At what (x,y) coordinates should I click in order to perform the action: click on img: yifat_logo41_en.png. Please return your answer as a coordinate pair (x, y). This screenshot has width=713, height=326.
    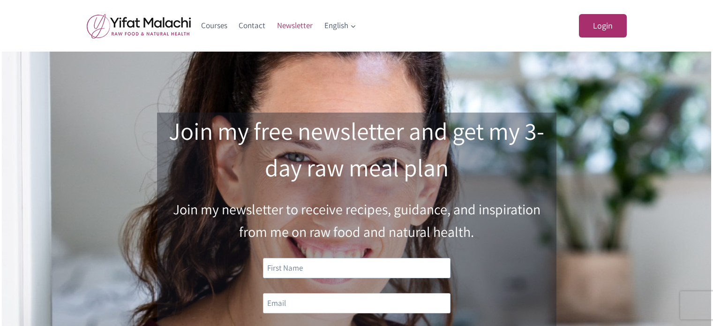
    Looking at the image, I should click on (139, 26).